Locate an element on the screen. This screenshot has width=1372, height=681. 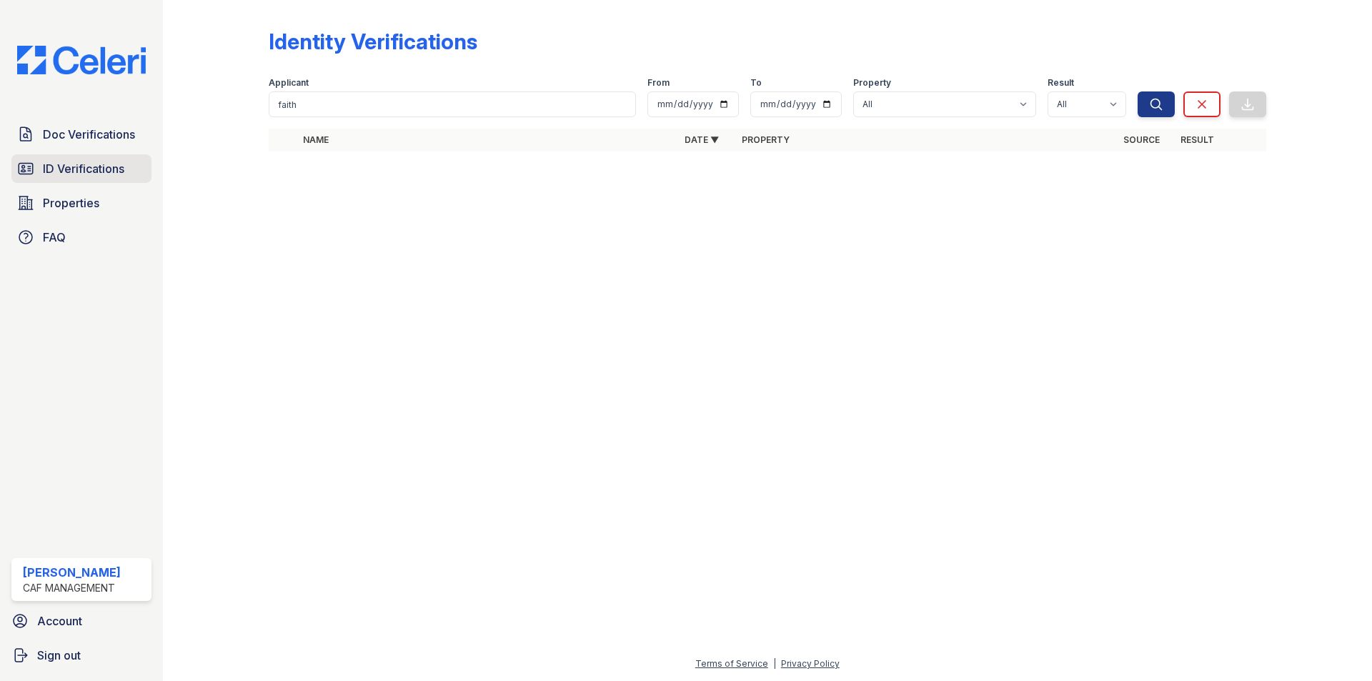
a: ID Verifications is located at coordinates (81, 169).